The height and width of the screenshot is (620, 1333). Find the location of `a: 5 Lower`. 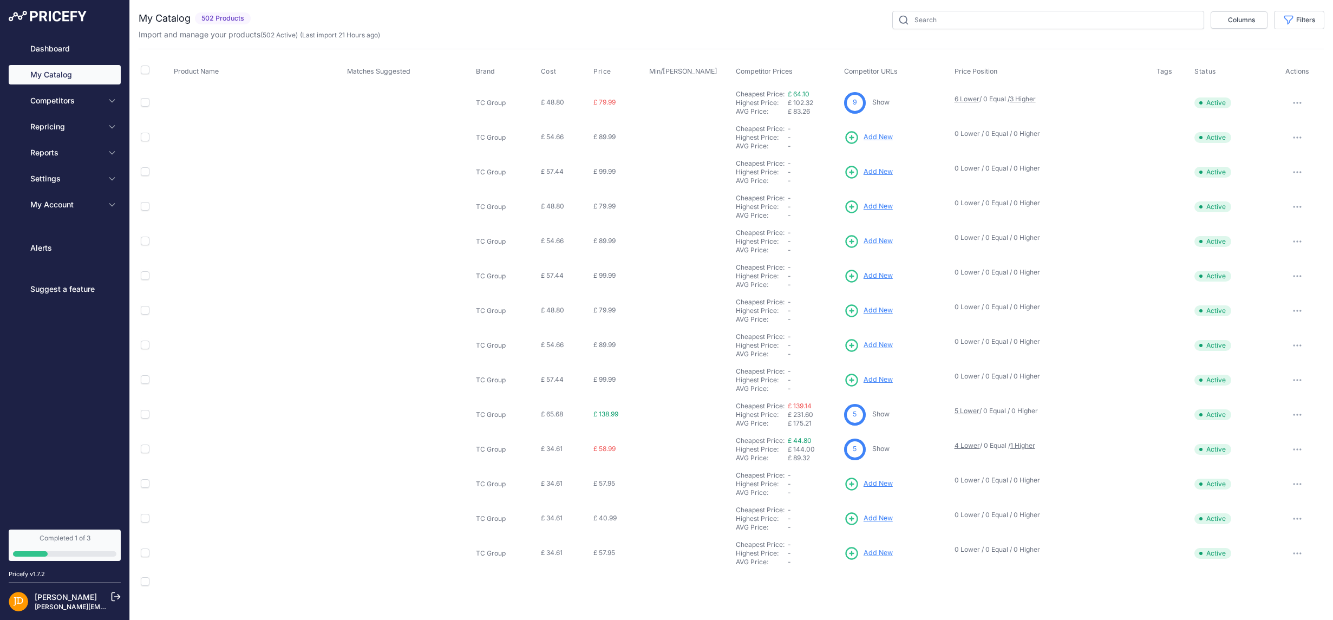

a: 5 Lower is located at coordinates (967, 410).